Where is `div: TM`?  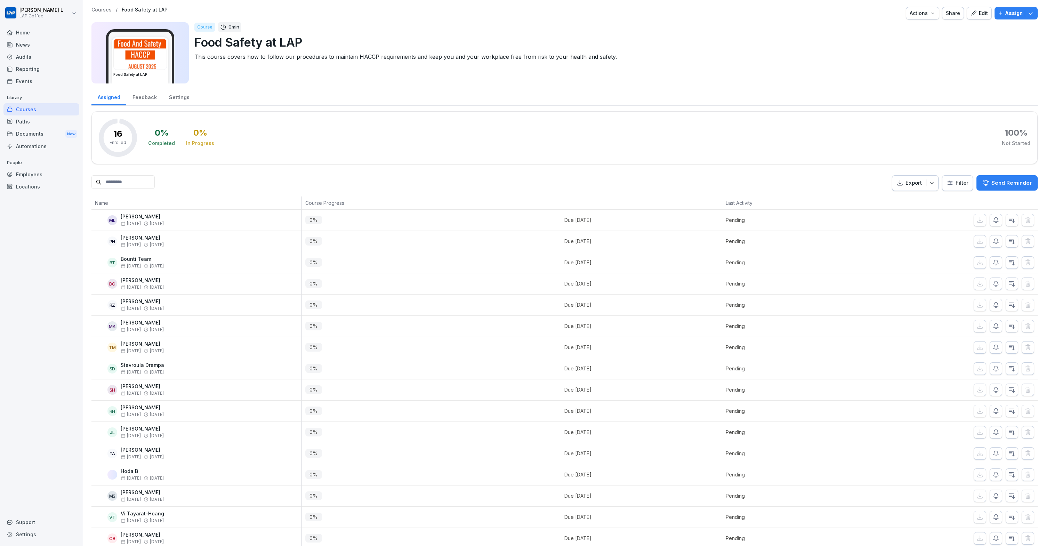
div: TM is located at coordinates (112, 347).